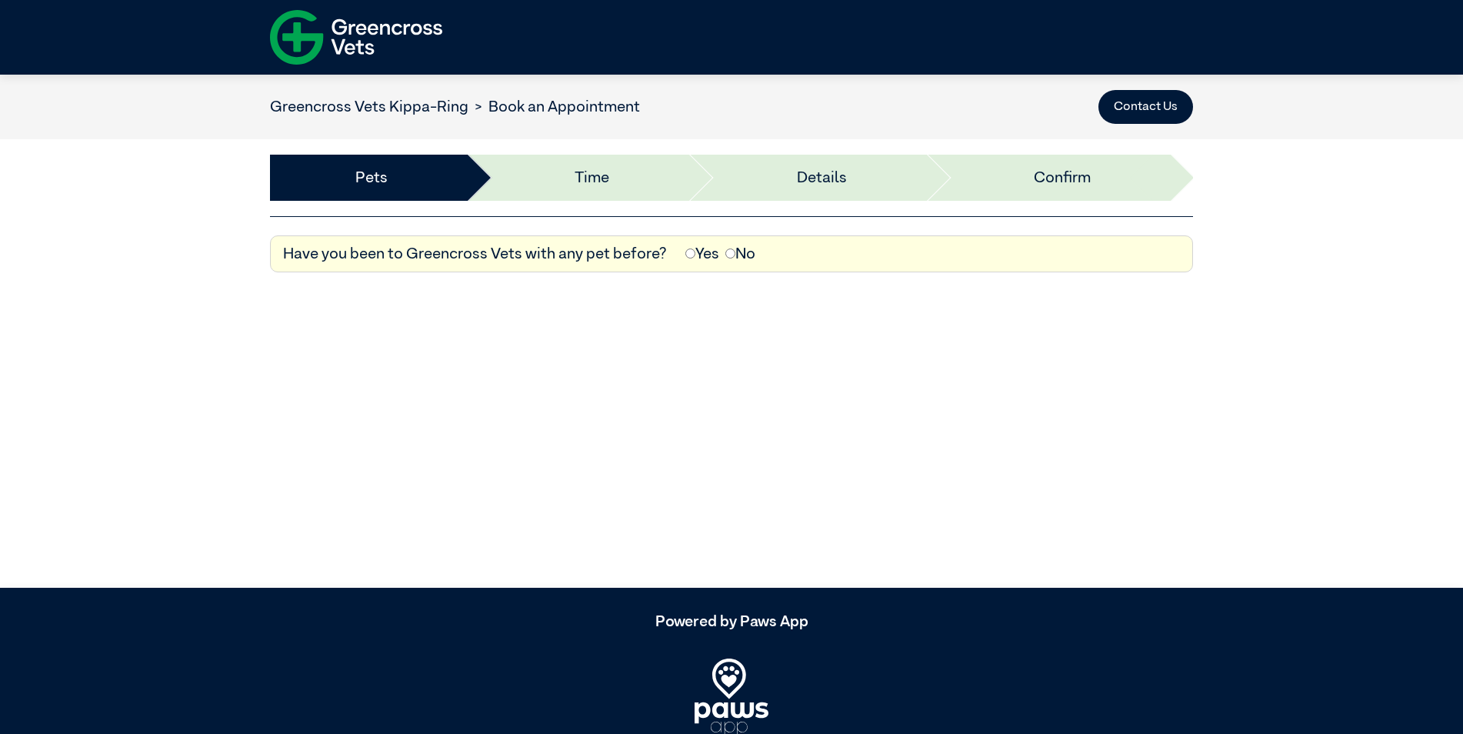  Describe the element at coordinates (356, 37) in the screenshot. I see `img: f-logo` at that location.